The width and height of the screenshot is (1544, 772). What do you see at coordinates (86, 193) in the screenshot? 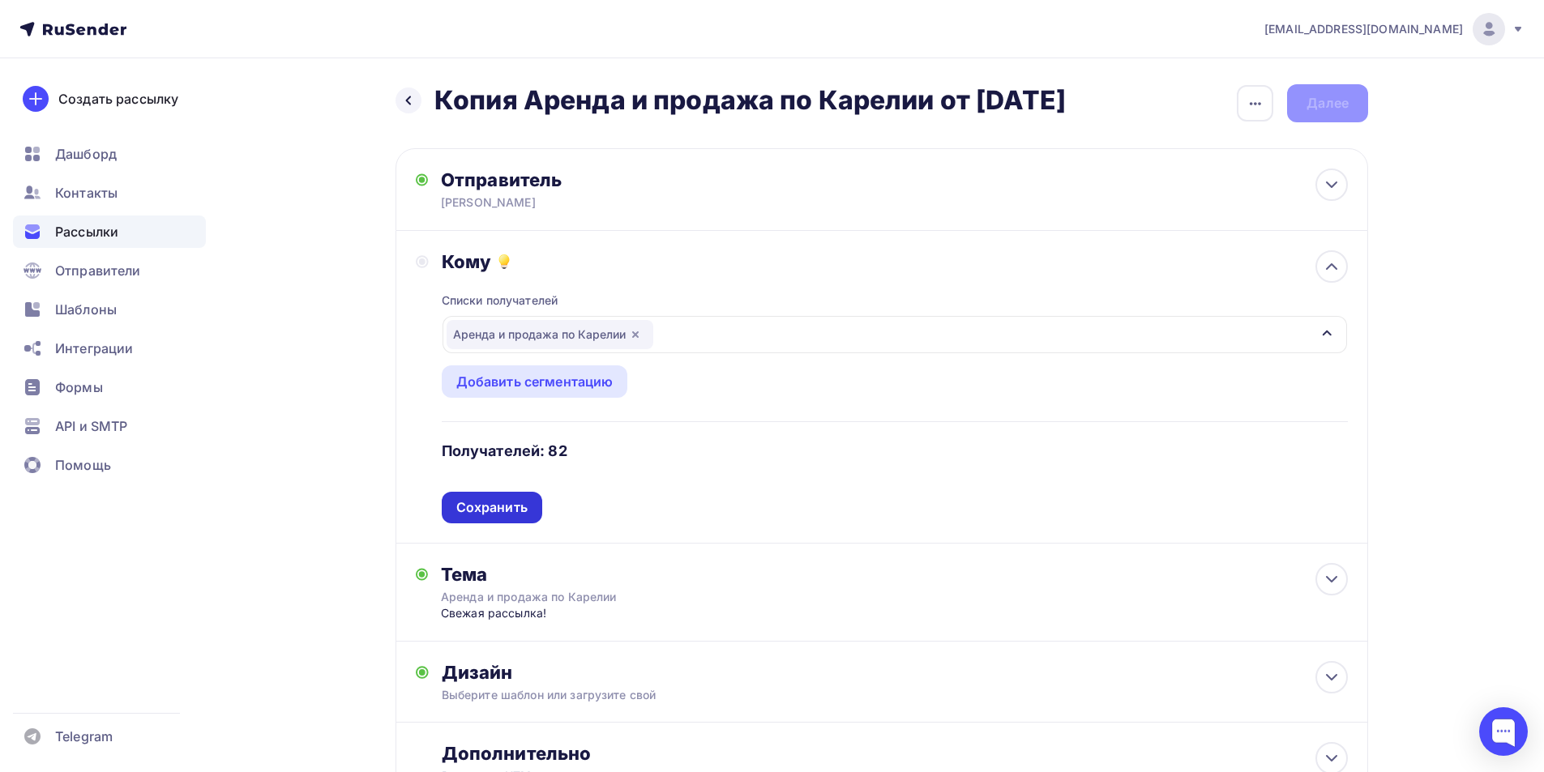
I see `span: Контакты` at bounding box center [86, 193].